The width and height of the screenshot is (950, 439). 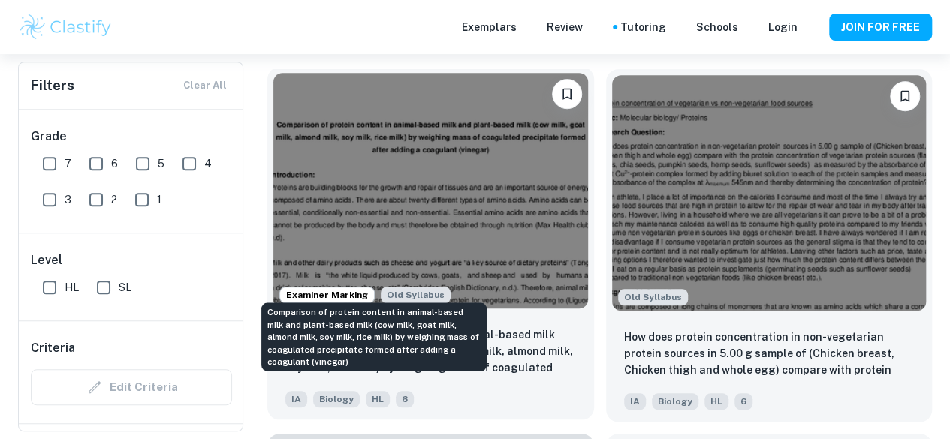 What do you see at coordinates (489, 27) in the screenshot?
I see `p: Exemplars` at bounding box center [489, 27].